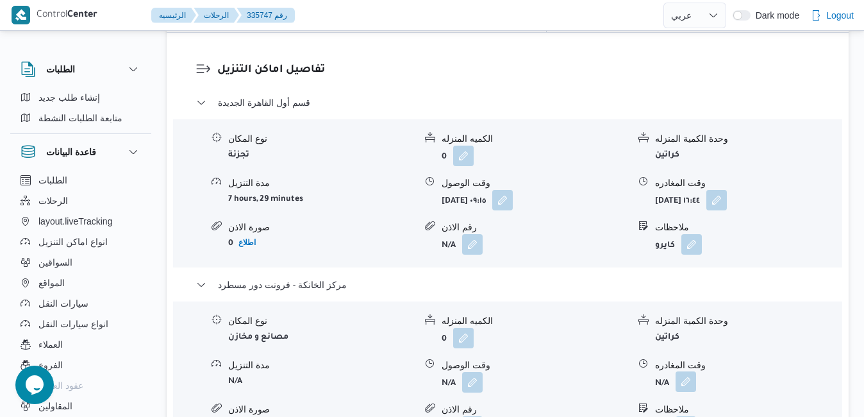 This screenshot has width=864, height=417. What do you see at coordinates (71, 152) in the screenshot?
I see `h3: قاعدة البيانات` at bounding box center [71, 152].